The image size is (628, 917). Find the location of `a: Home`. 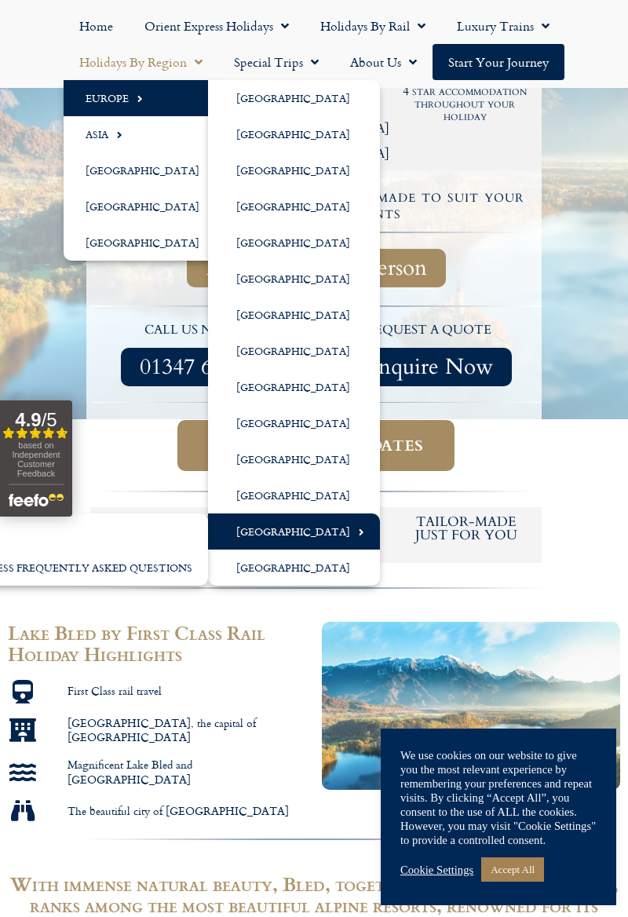

a: Home is located at coordinates (96, 26).